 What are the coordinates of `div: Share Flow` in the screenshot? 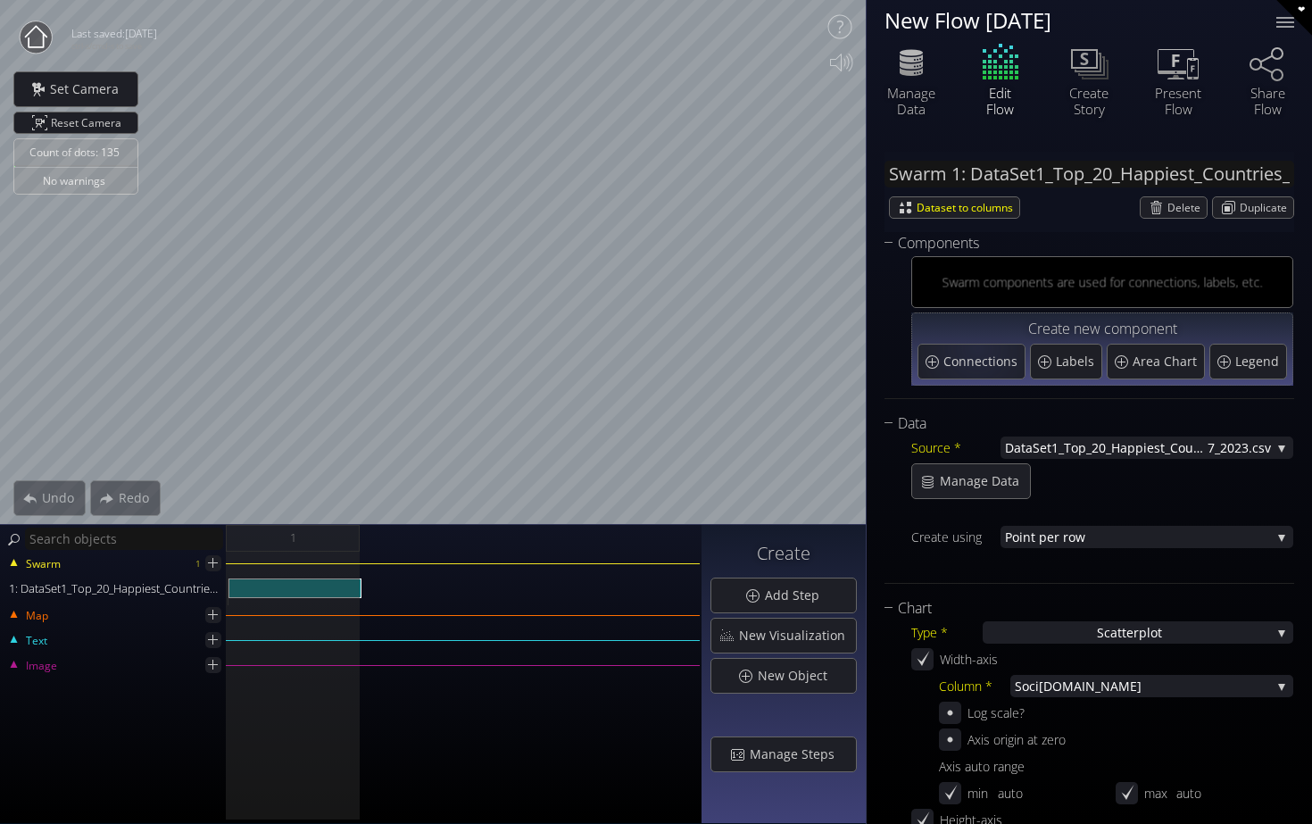 It's located at (1267, 101).